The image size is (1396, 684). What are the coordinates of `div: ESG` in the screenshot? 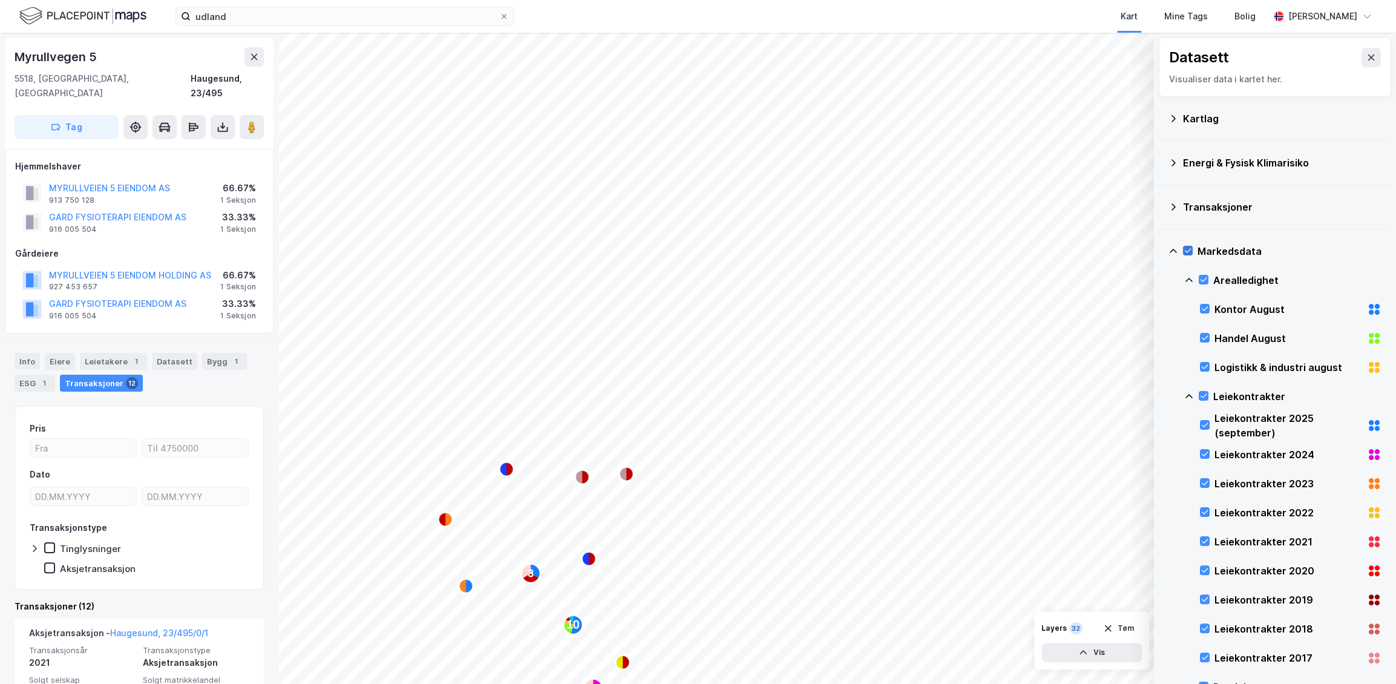 It's located at (34, 383).